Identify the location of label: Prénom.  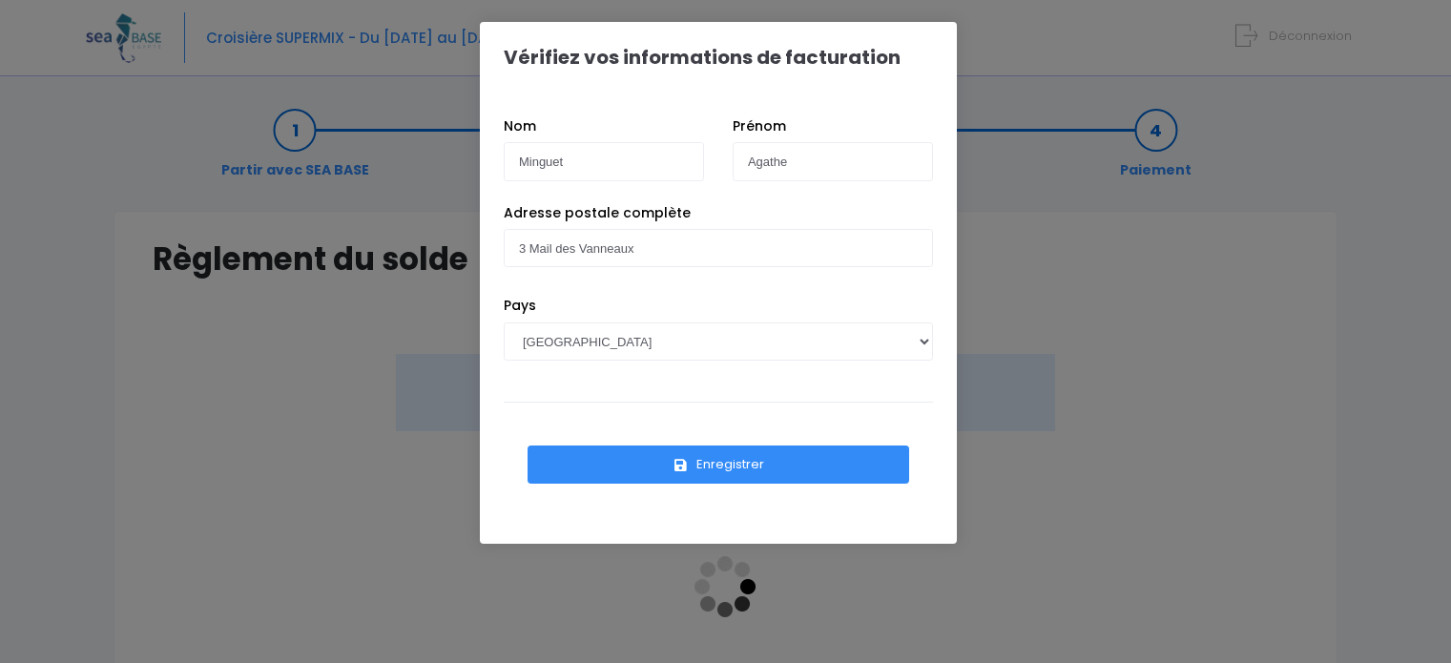
(759, 126).